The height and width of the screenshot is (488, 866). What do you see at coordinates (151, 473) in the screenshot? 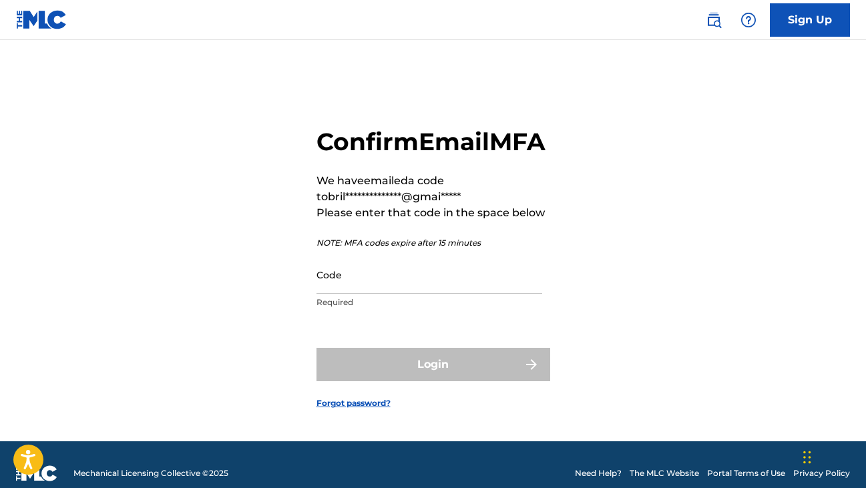
I see `span: Mechanical Licensing Collective © 2025` at bounding box center [151, 473].